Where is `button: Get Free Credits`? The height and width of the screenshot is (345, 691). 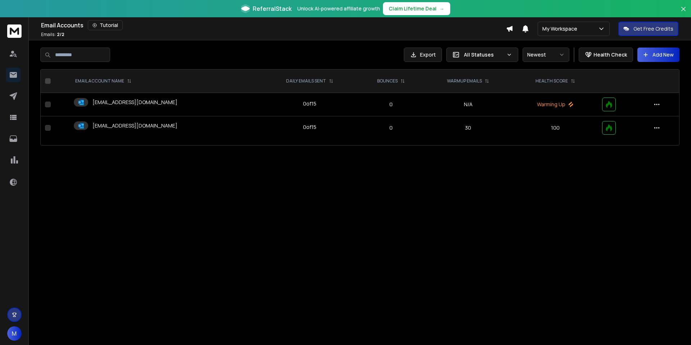
button: Get Free Credits is located at coordinates (648, 29).